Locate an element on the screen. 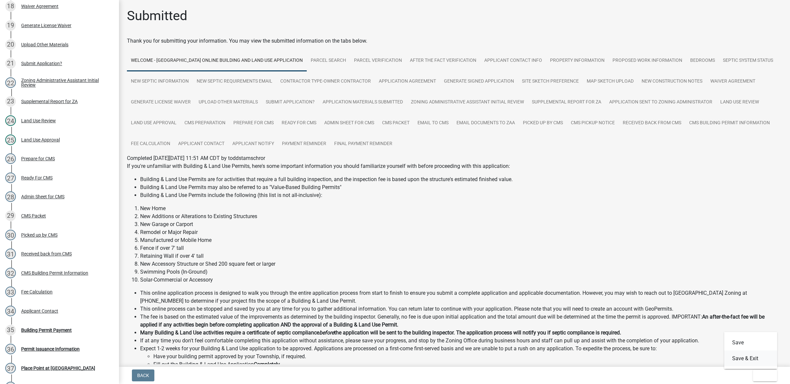  div: CMS Packet is located at coordinates (33, 216).